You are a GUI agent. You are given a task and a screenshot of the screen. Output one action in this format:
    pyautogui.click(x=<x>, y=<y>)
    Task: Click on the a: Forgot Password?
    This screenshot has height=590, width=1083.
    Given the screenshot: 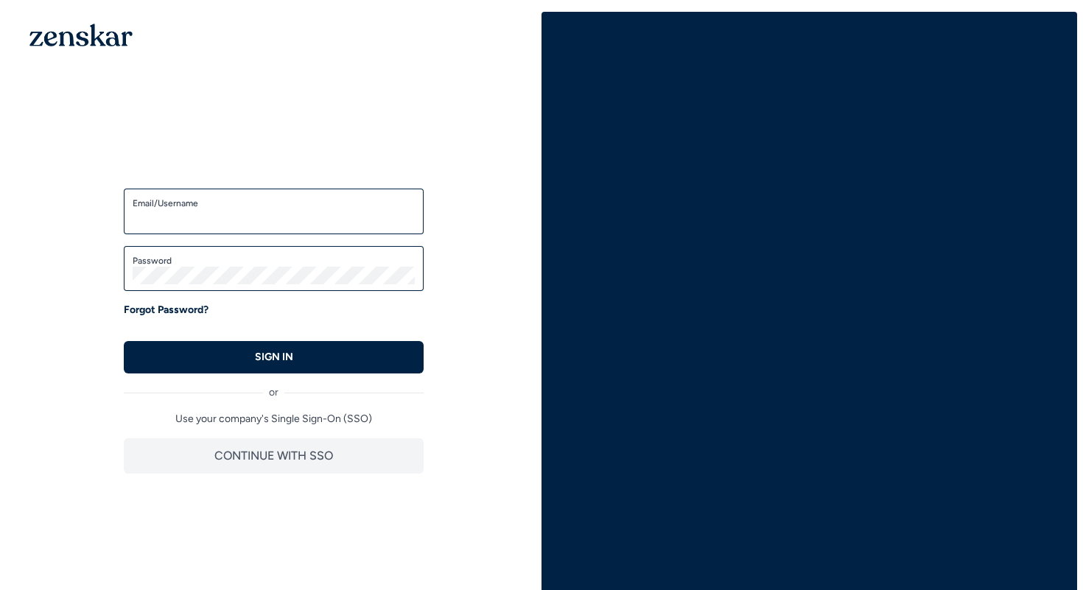 What is the action you would take?
    pyautogui.click(x=166, y=310)
    